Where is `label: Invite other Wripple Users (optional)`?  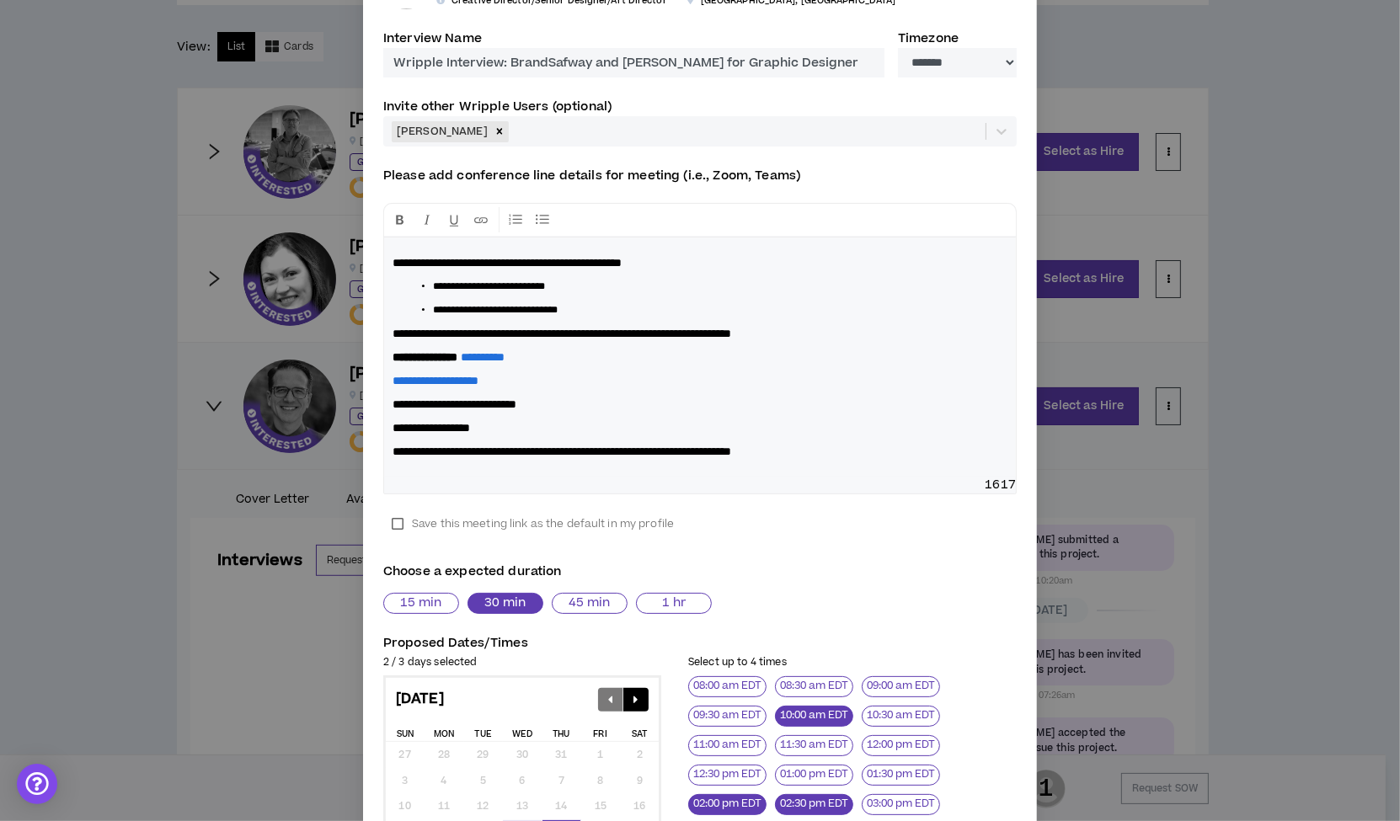
label: Invite other Wripple Users (optional) is located at coordinates (497, 106).